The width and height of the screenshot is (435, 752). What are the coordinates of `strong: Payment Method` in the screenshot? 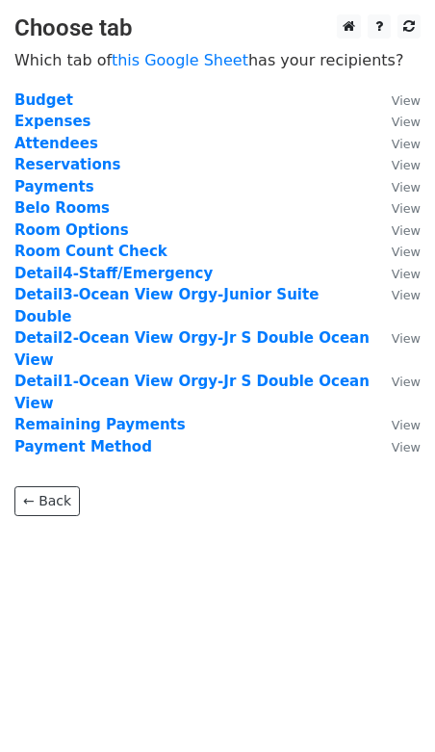 It's located at (83, 446).